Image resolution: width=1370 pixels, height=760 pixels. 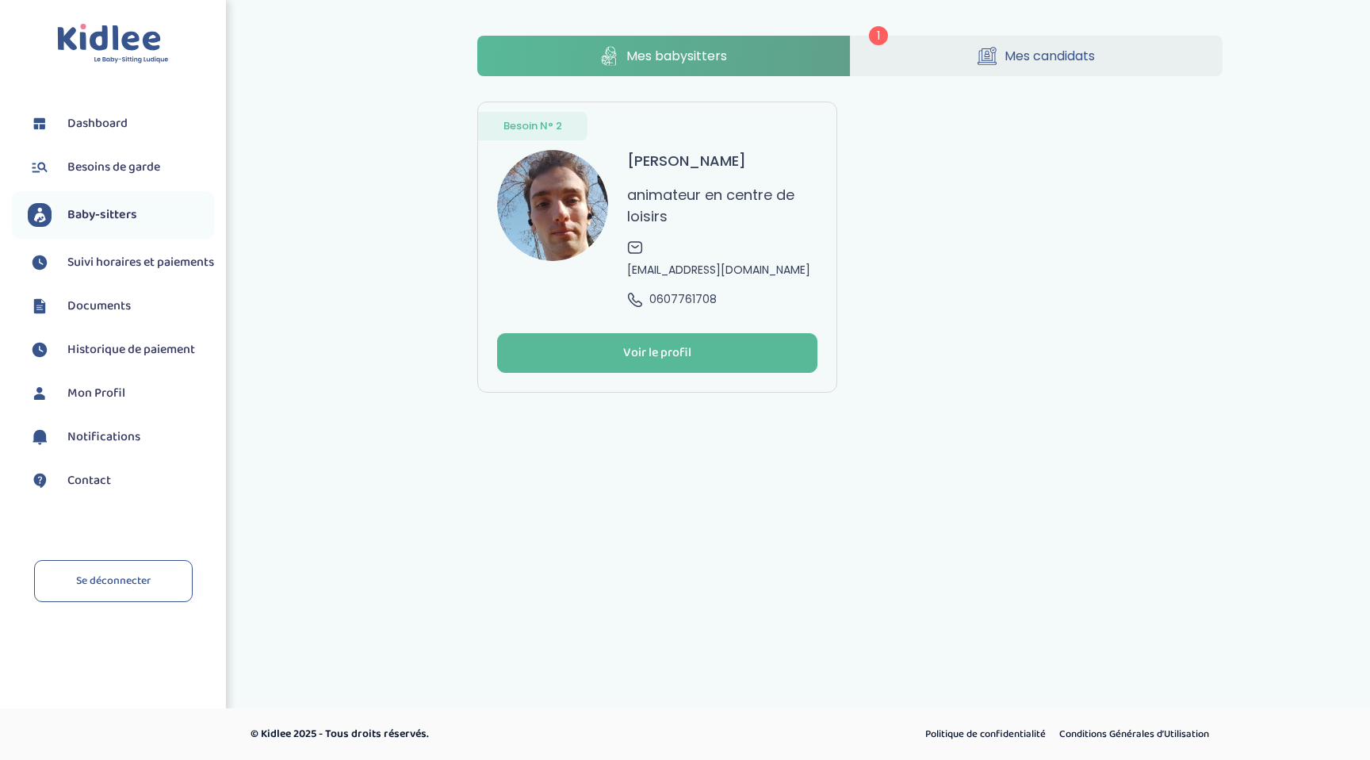 I want to click on a: Notifications, so click(x=121, y=437).